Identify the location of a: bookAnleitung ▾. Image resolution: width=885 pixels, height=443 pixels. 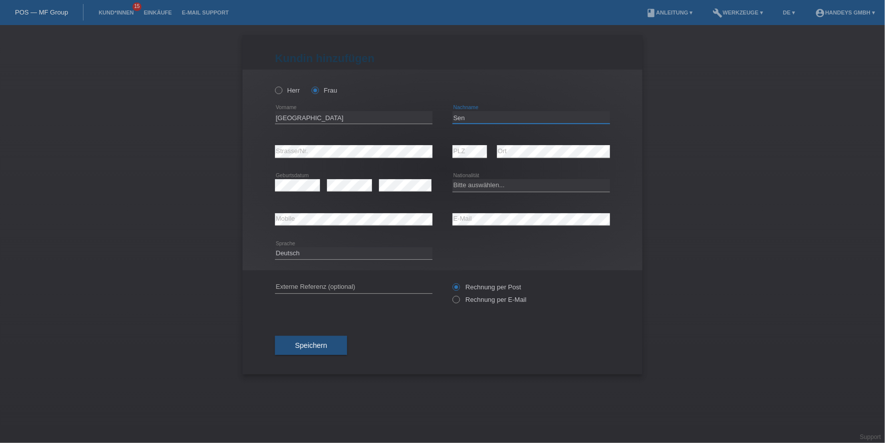
(669, 13).